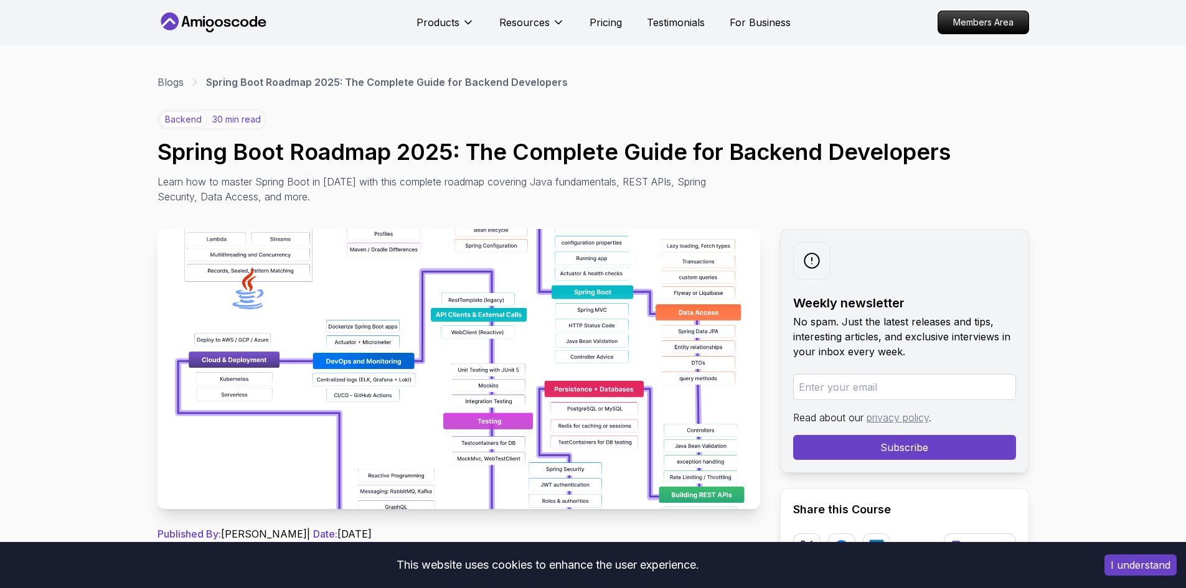  What do you see at coordinates (237, 120) in the screenshot?
I see `p: 30 min read` at bounding box center [237, 120].